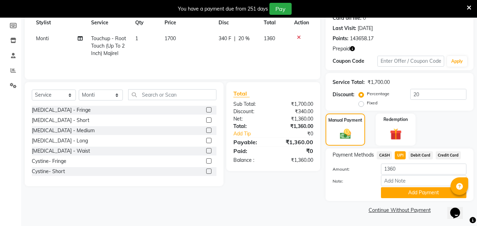 Image resolution: width=477 pixels, height=226 pixels. What do you see at coordinates (223, 9) in the screenshot?
I see `div: You have a payment due from 251 days` at bounding box center [223, 9].